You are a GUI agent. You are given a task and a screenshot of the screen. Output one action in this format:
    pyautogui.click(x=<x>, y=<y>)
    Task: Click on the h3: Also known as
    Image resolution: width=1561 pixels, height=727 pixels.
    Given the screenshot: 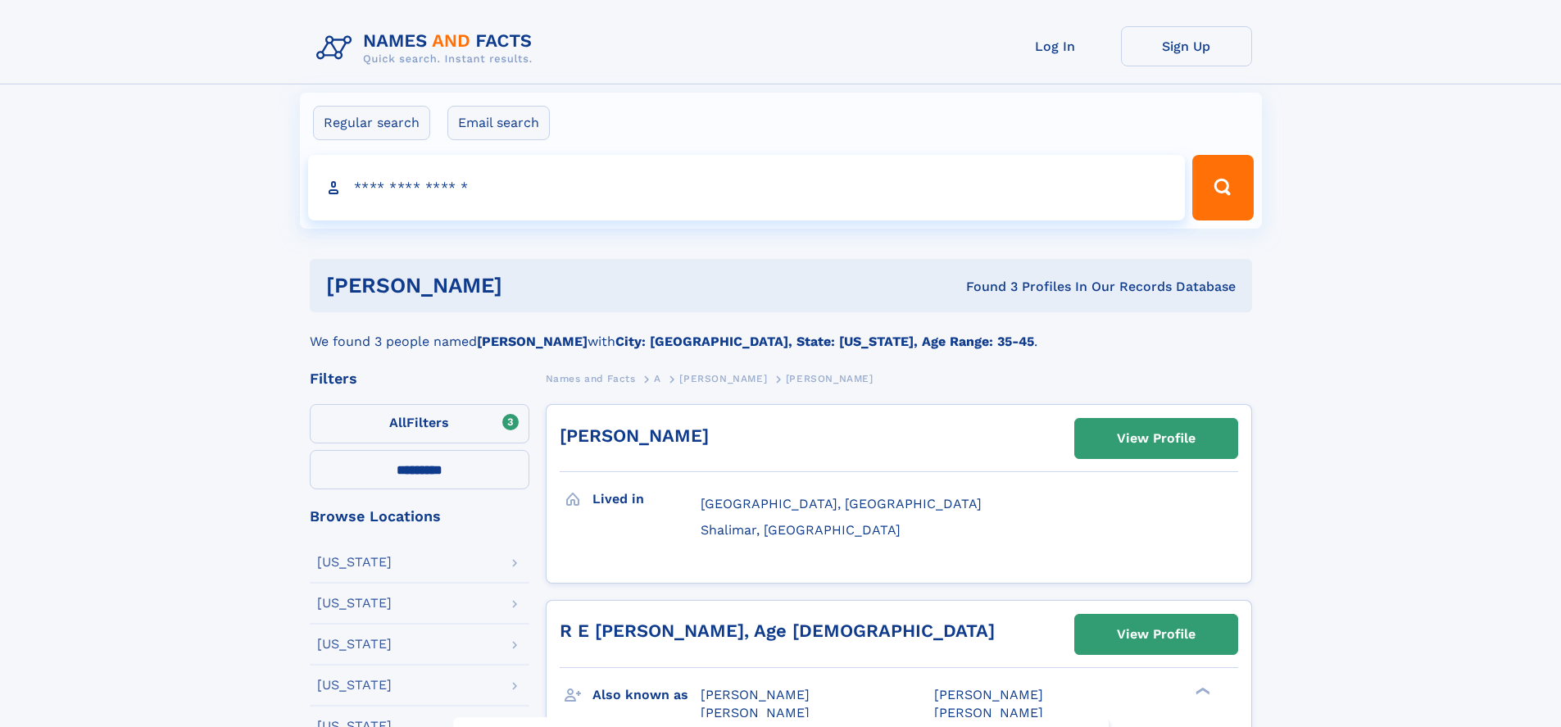 What is the action you would take?
    pyautogui.click(x=646, y=695)
    